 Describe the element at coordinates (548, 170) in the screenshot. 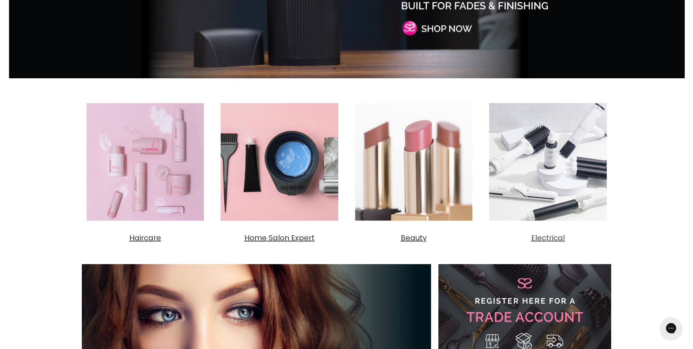

I see `a: Electrical Electrical` at that location.